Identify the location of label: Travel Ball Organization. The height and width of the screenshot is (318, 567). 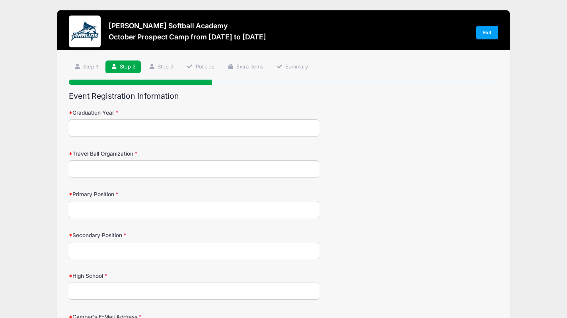
(140, 154).